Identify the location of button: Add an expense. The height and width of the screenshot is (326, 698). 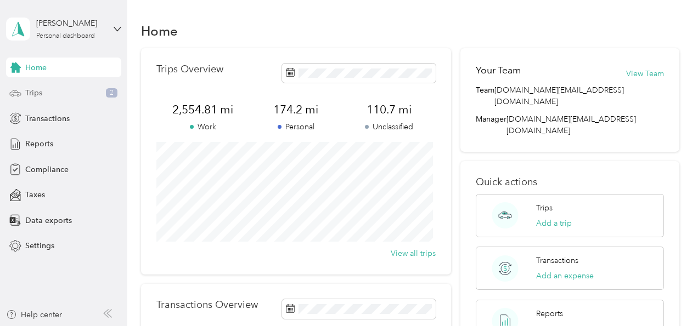
(564, 276).